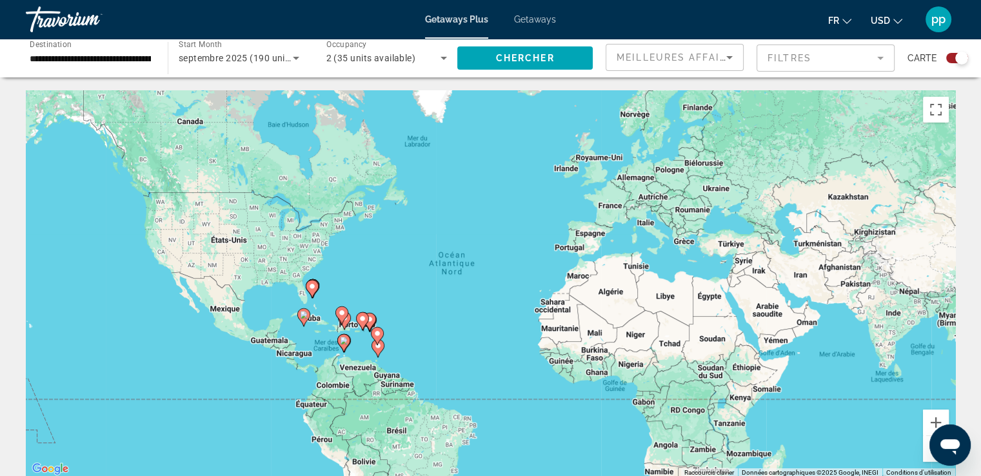 This screenshot has width=981, height=476. What do you see at coordinates (535, 19) in the screenshot?
I see `span: Getaways` at bounding box center [535, 19].